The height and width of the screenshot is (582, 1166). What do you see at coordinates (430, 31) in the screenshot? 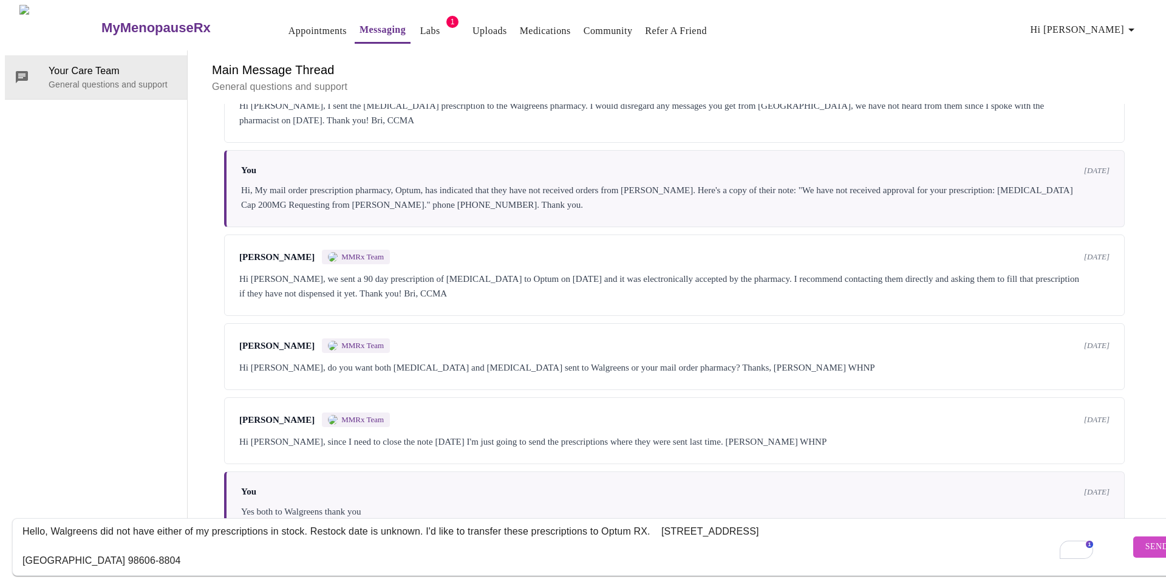
I see `button: Labs` at bounding box center [430, 31].